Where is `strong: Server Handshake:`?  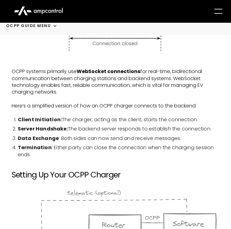 strong: Server Handshake: is located at coordinates (43, 129).